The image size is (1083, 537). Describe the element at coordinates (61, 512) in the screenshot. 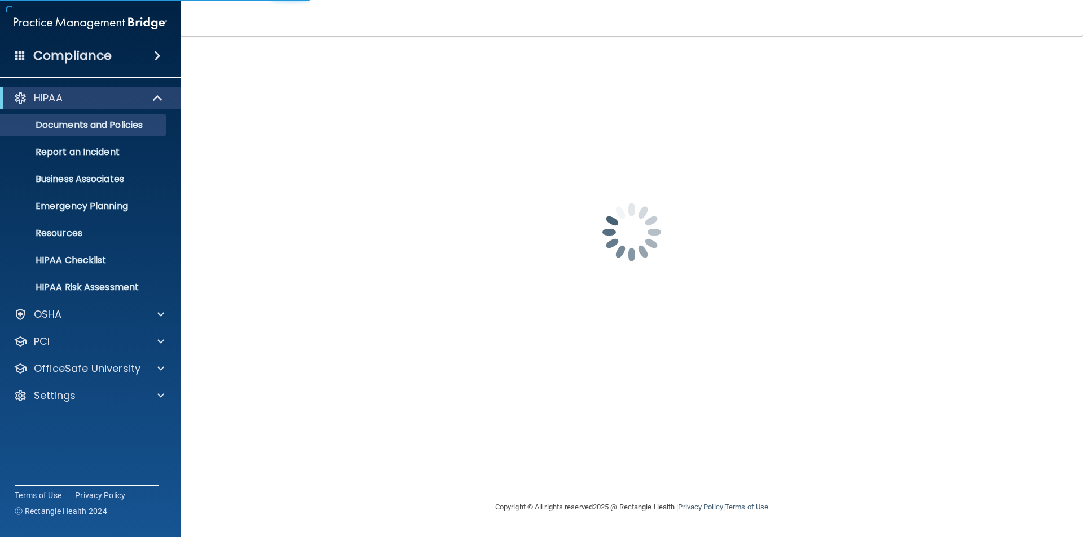

I see `span: Ⓒ Rectangle Health 2024` at that location.